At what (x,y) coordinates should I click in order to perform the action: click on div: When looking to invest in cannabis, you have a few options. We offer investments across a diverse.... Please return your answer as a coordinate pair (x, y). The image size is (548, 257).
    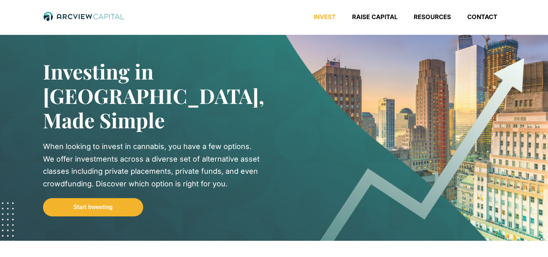
    Looking at the image, I should click on (152, 165).